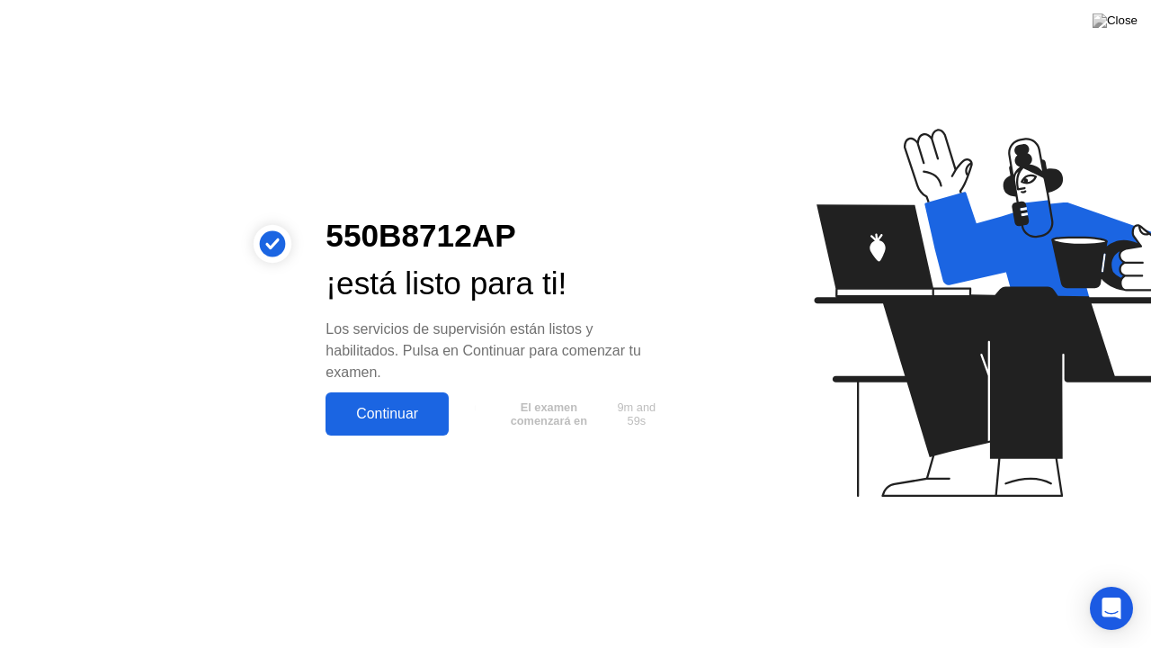 The width and height of the screenshot is (1151, 648). What do you see at coordinates (563, 414) in the screenshot?
I see `button: El examen comenzará en9m and 59s` at bounding box center [563, 414].